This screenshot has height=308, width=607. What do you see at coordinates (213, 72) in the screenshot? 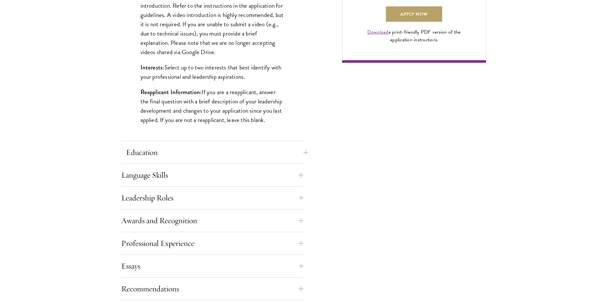
I see `p: Select up to two interests that best identify with your professional and leadership aspirations.` at bounding box center [213, 72].